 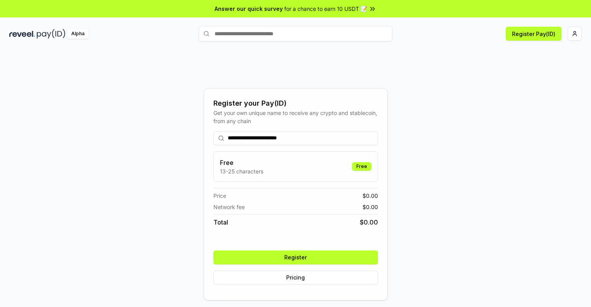 I want to click on img: reveel_dark, so click(x=22, y=34).